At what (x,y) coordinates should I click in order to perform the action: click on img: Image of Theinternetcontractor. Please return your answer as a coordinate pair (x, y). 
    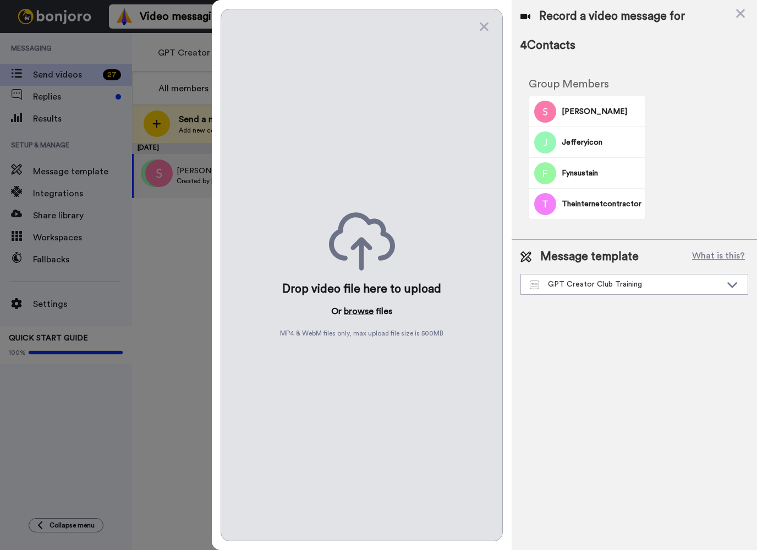
    Looking at the image, I should click on (545, 204).